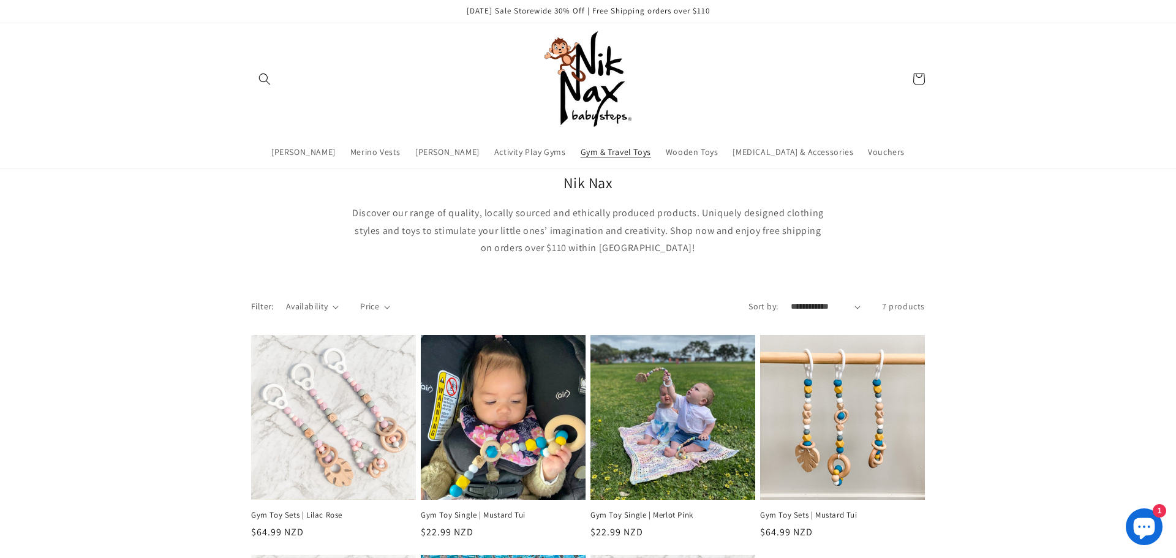  I want to click on a: Gym Toy Sets | Mustard Tui, so click(842, 515).